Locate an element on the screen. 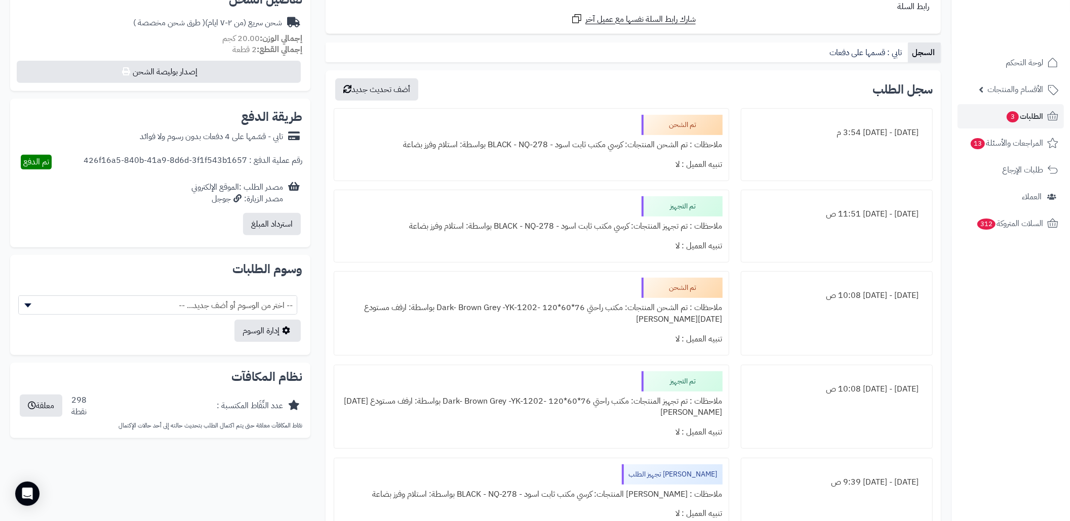  div: ملاحظات : تم تجهيز المنتجات: مكتب راحتي 76*60*120 -Dark- Brown Grey -YK-1202 بواسطة: ارفف مستودع ... is located at coordinates (531, 407).